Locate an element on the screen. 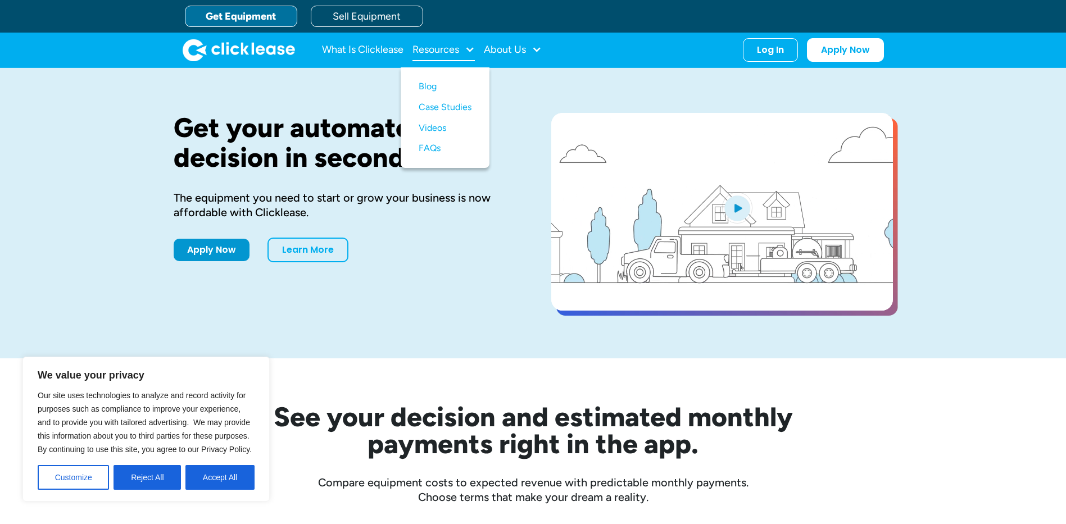  button: Accept All is located at coordinates (220, 478).